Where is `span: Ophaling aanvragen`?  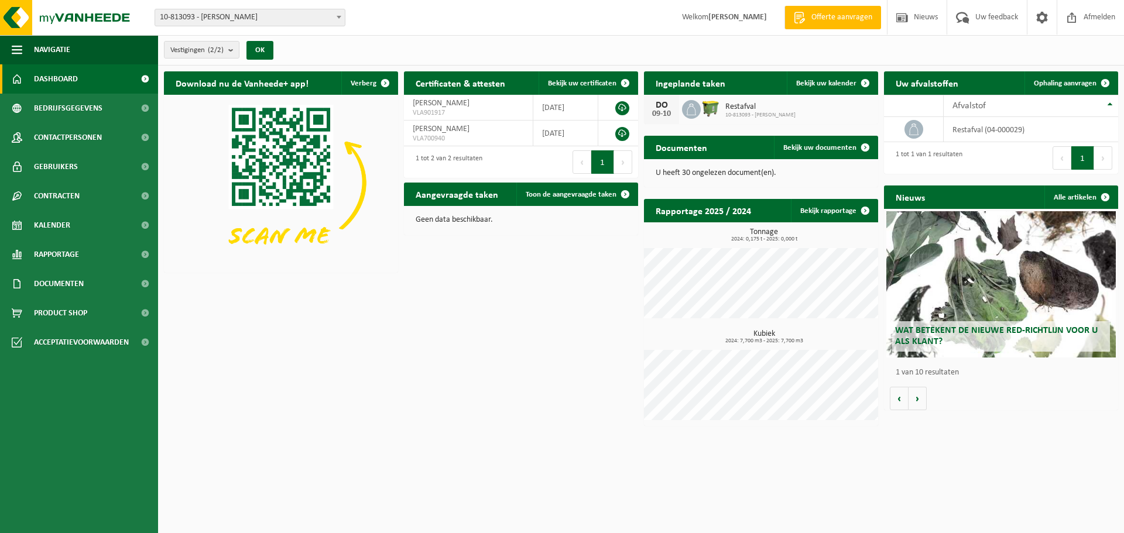 span: Ophaling aanvragen is located at coordinates (1065, 83).